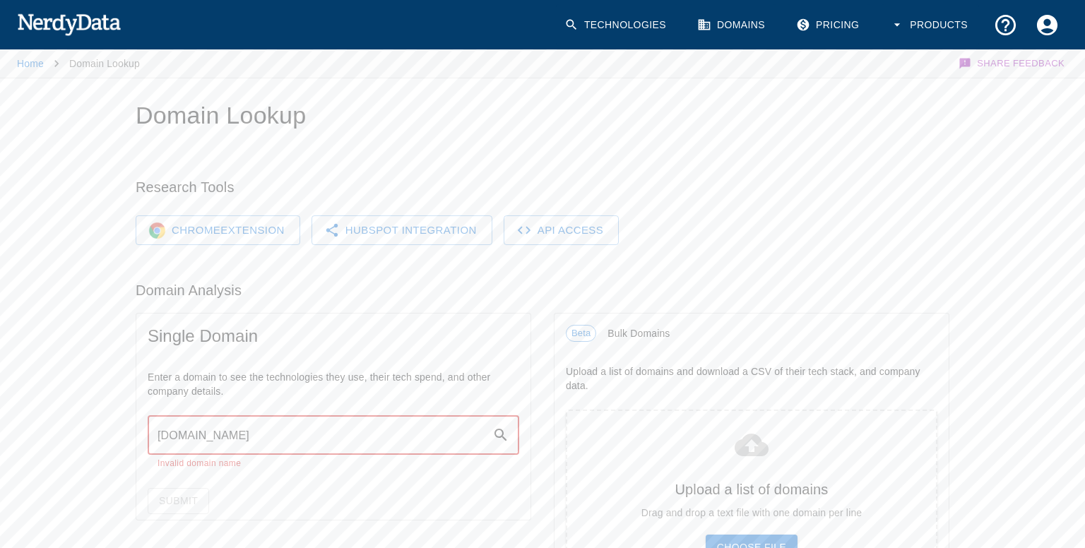 The width and height of the screenshot is (1085, 548). Describe the element at coordinates (157, 230) in the screenshot. I see `img: Chrome Logo` at that location.